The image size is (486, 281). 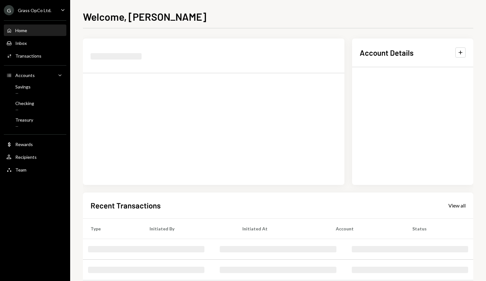 I want to click on a: Recipients, so click(x=35, y=157).